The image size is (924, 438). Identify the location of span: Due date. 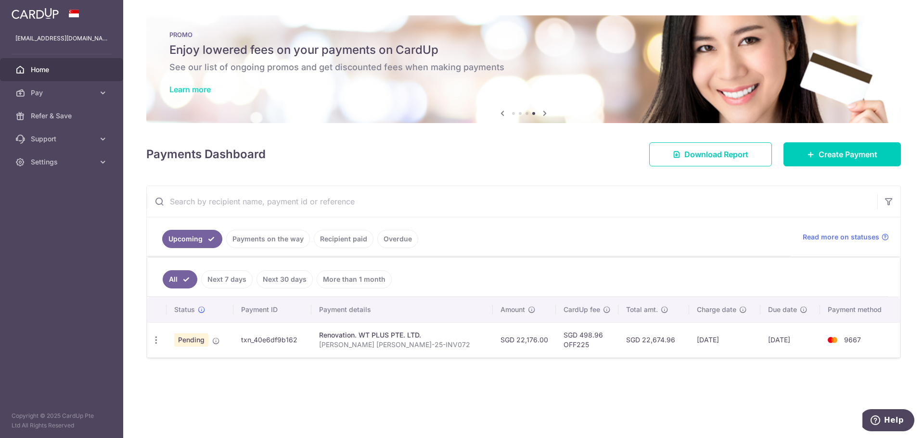
(783, 310).